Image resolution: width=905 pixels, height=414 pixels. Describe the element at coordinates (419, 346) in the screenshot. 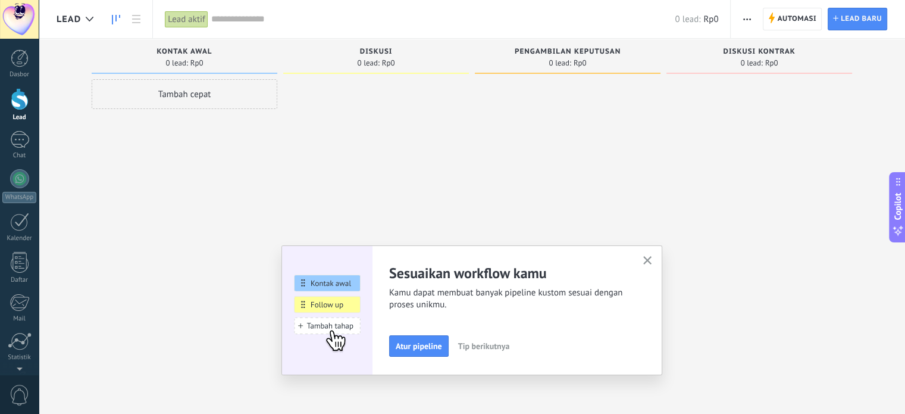

I see `span: Atur pipeline` at that location.